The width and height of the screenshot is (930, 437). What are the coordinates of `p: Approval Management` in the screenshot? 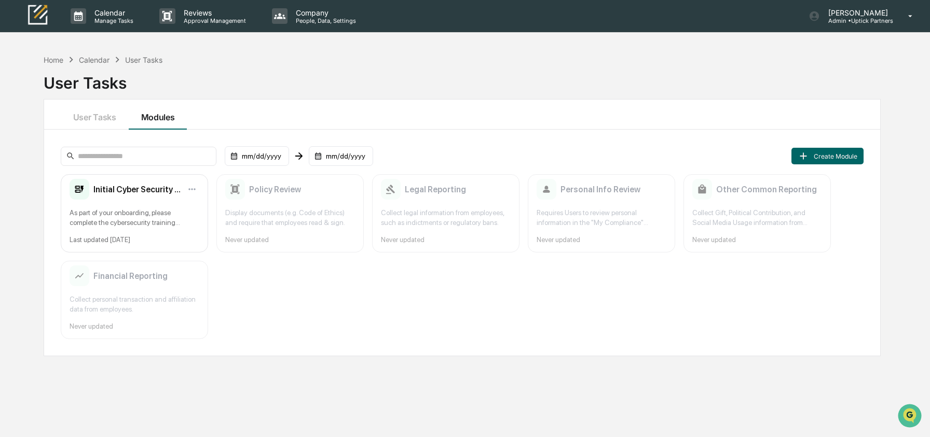 It's located at (213, 21).